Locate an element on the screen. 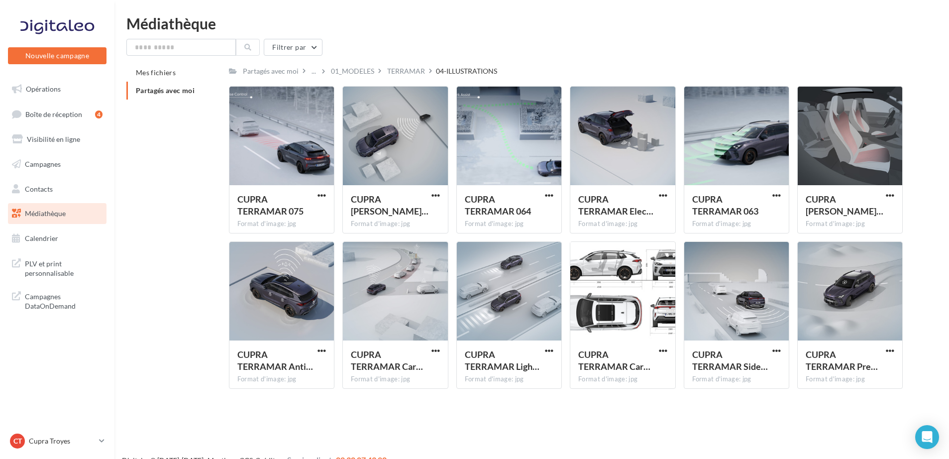  span: CUPRA TERRAMAR Electric Tailgate and Virtual Pedal 2 is located at coordinates (616, 205).